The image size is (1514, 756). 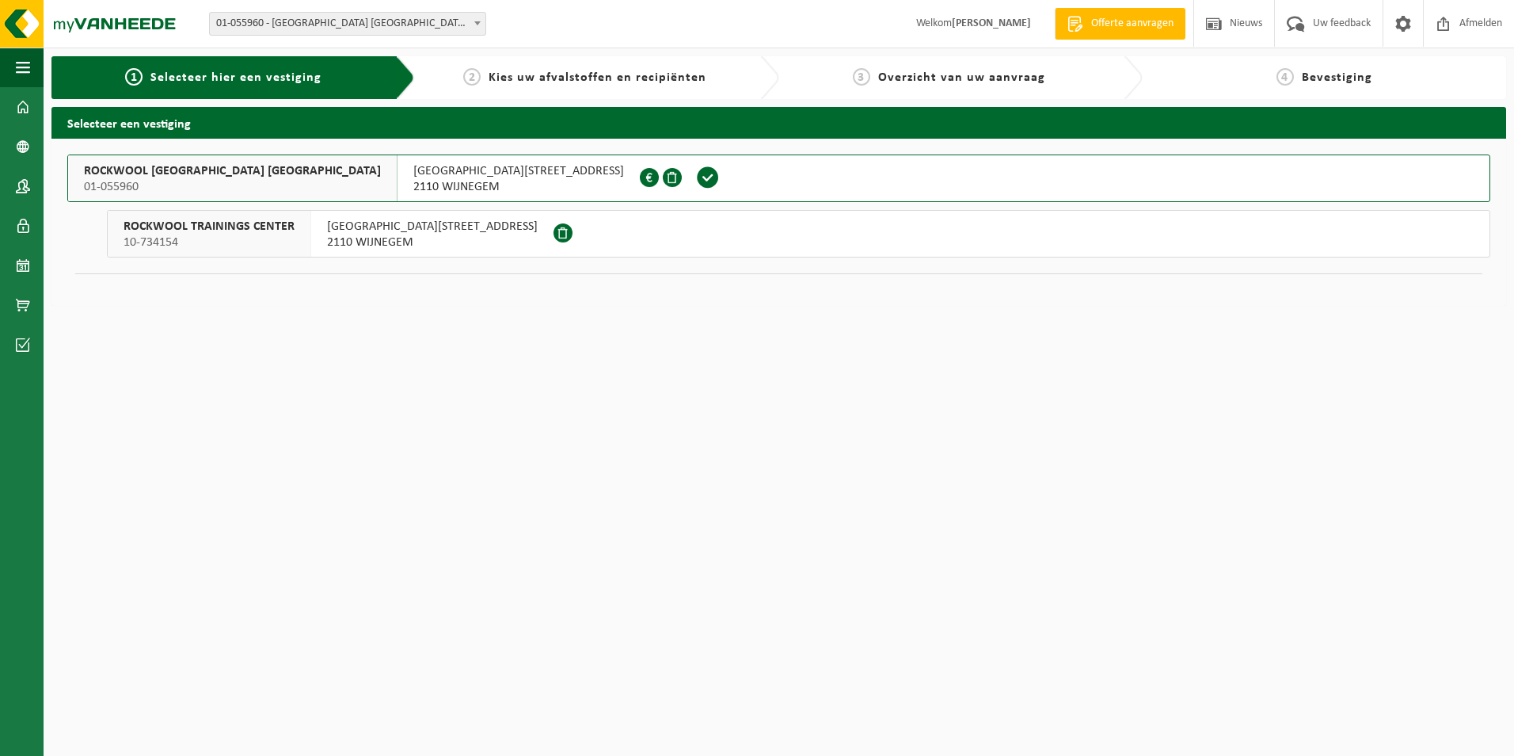 I want to click on span: 10-734154, so click(x=209, y=242).